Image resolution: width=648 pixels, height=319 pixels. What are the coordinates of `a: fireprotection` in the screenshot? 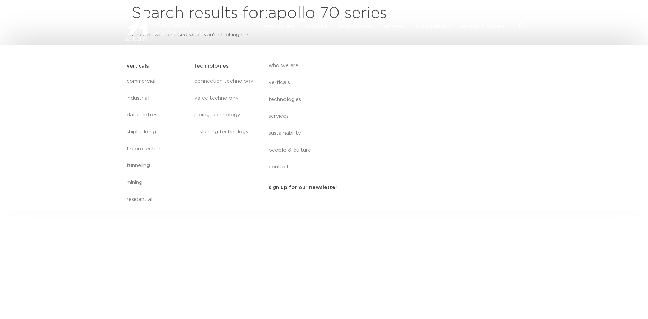 It's located at (157, 149).